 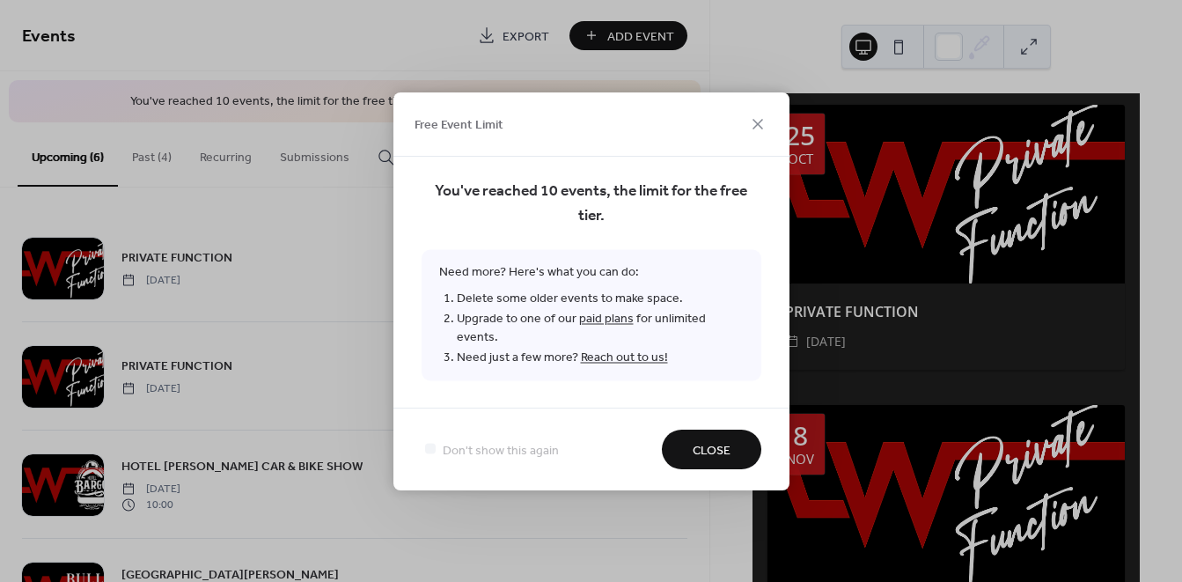 I want to click on a: paid plans, so click(x=606, y=318).